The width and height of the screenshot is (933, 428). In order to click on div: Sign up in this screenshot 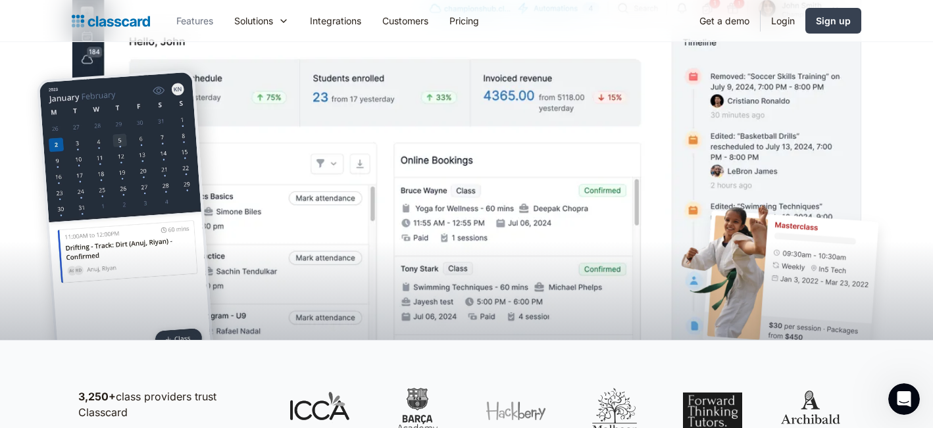, I will do `click(833, 20)`.